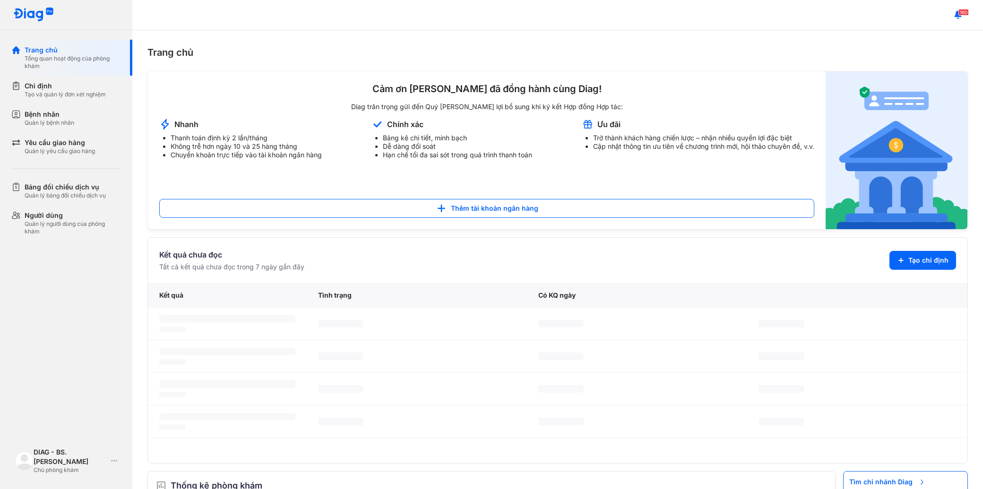  I want to click on div: Có KQ ngày, so click(637, 295).